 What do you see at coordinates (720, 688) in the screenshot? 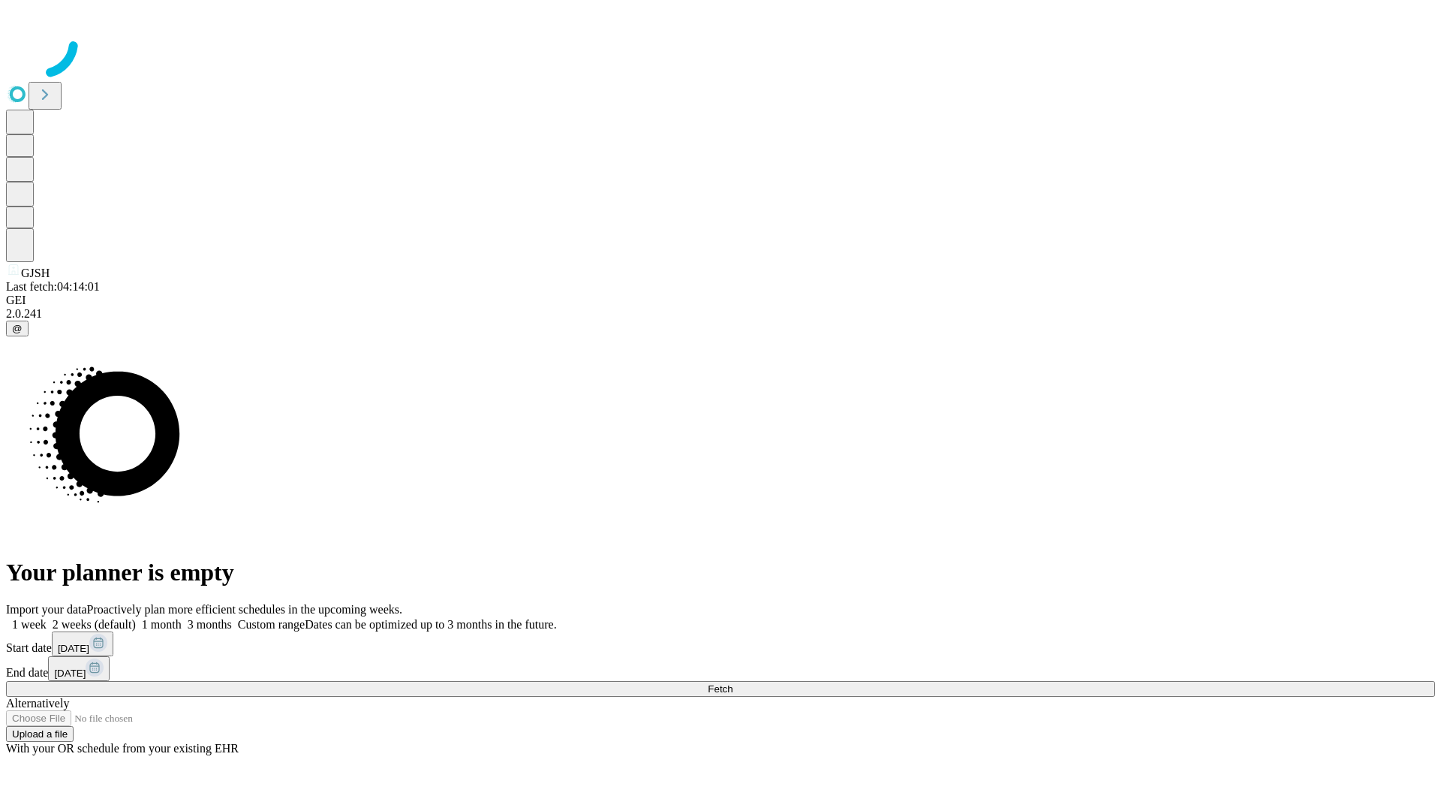
I see `span: Fetch` at bounding box center [720, 688].